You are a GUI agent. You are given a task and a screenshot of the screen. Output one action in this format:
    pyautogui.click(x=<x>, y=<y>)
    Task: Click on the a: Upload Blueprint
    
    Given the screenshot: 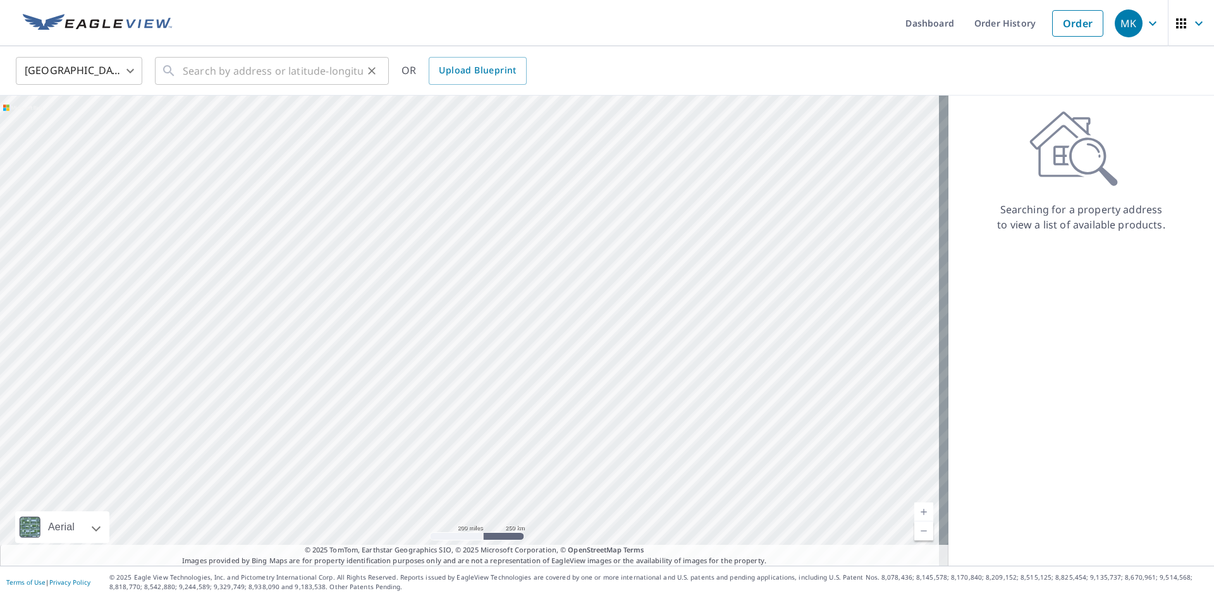 What is the action you would take?
    pyautogui.click(x=477, y=71)
    